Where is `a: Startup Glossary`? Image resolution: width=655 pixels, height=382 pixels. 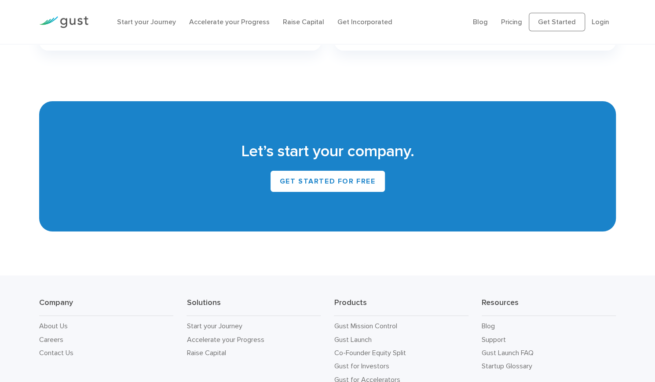 a: Startup Glossary is located at coordinates (507, 366).